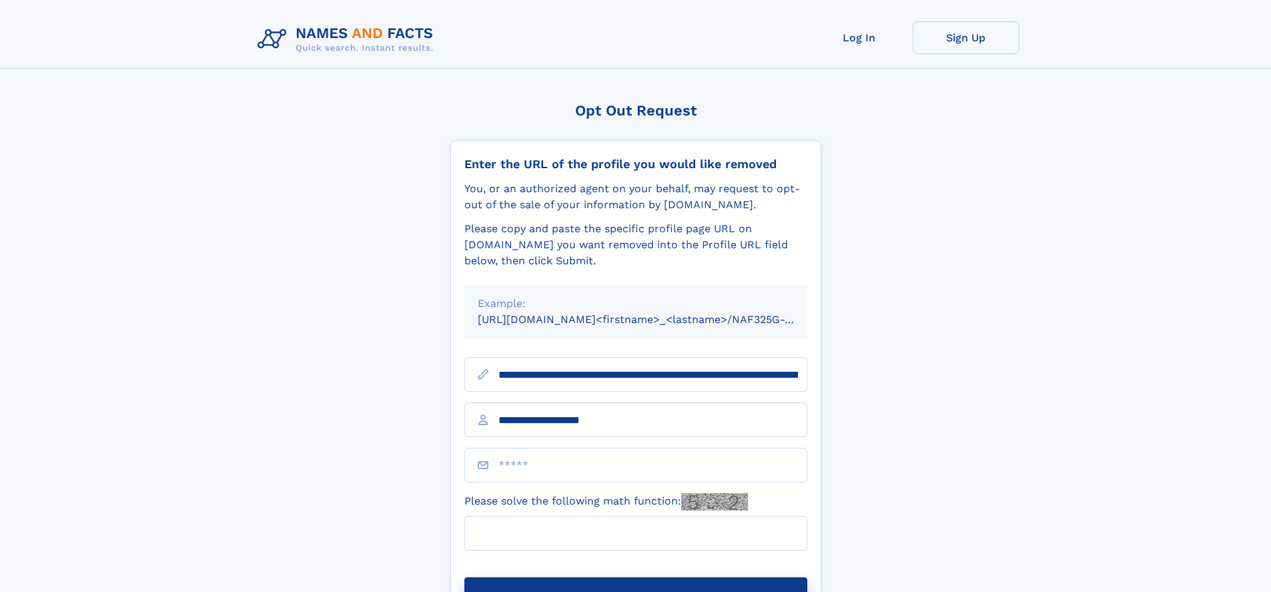  Describe the element at coordinates (636, 164) in the screenshot. I see `div: Enter the URL of the profile you would like removed` at that location.